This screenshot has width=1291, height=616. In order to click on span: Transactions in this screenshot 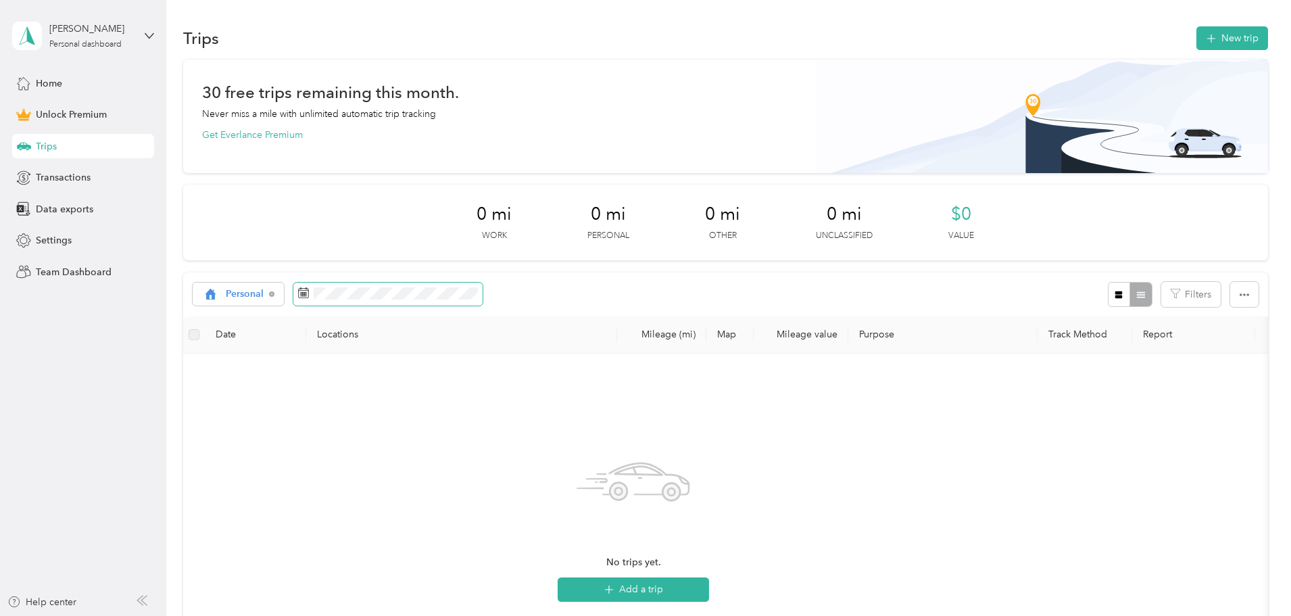, I will do `click(63, 177)`.